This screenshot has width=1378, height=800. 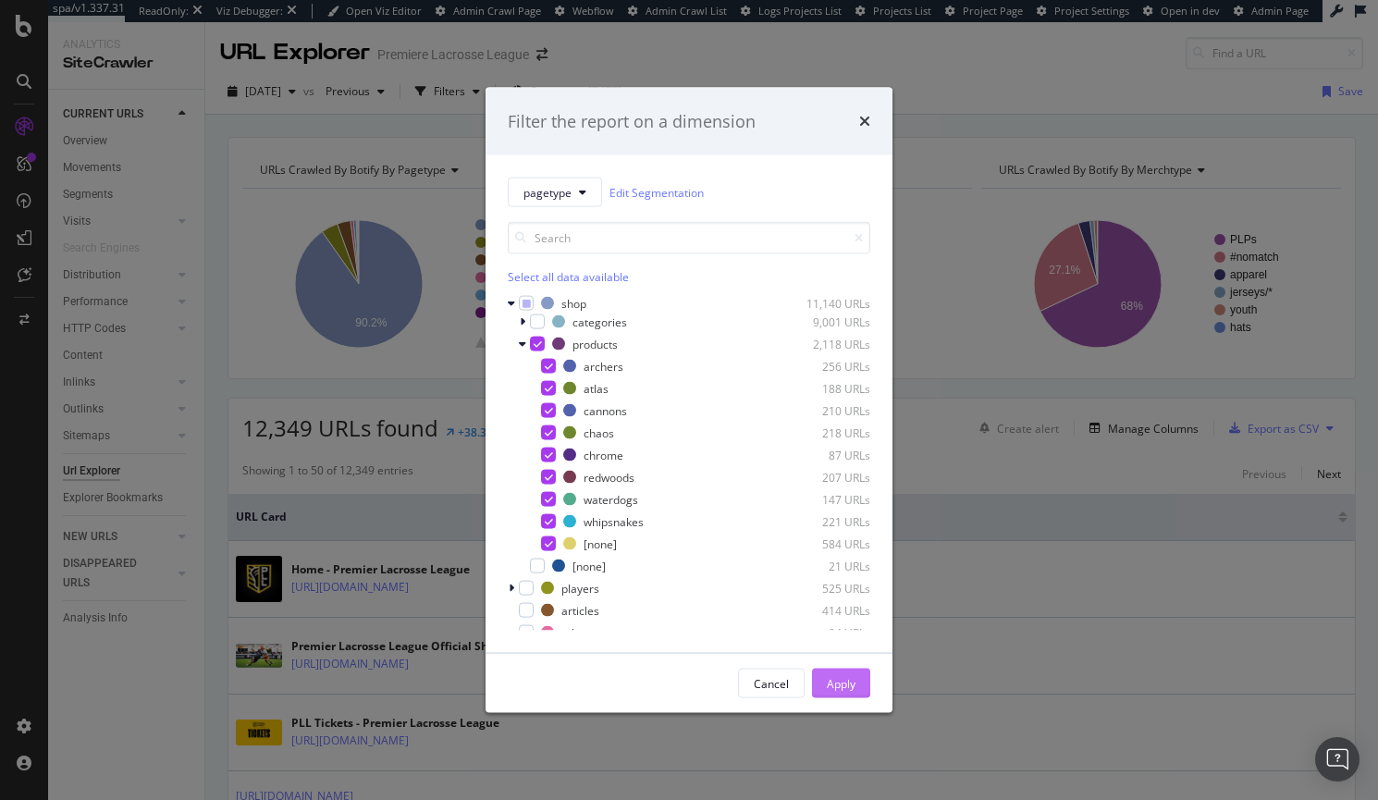 I want to click on button: Apply, so click(x=841, y=684).